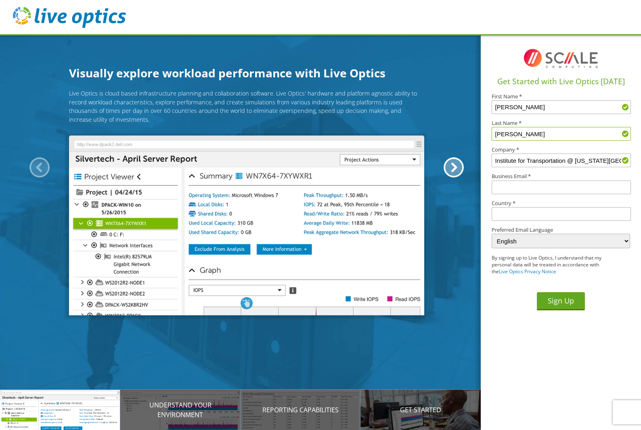 This screenshot has height=430, width=641. Describe the element at coordinates (560, 96) in the screenshot. I see `label: First Name *` at that location.